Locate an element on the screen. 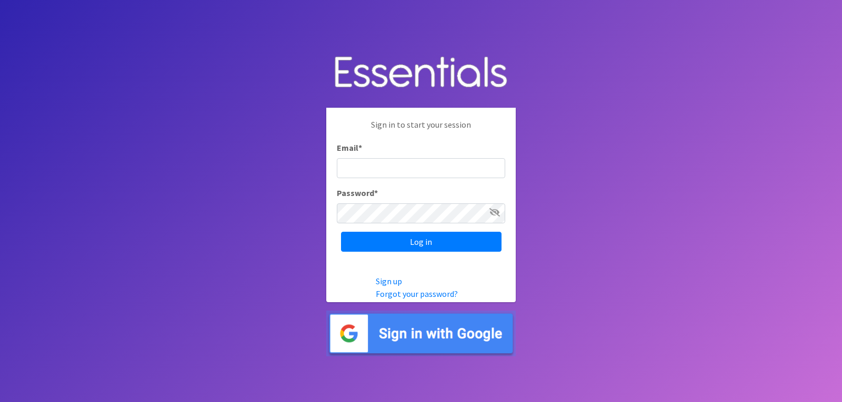 The image size is (842, 402). label: Email is located at coordinates (349, 148).